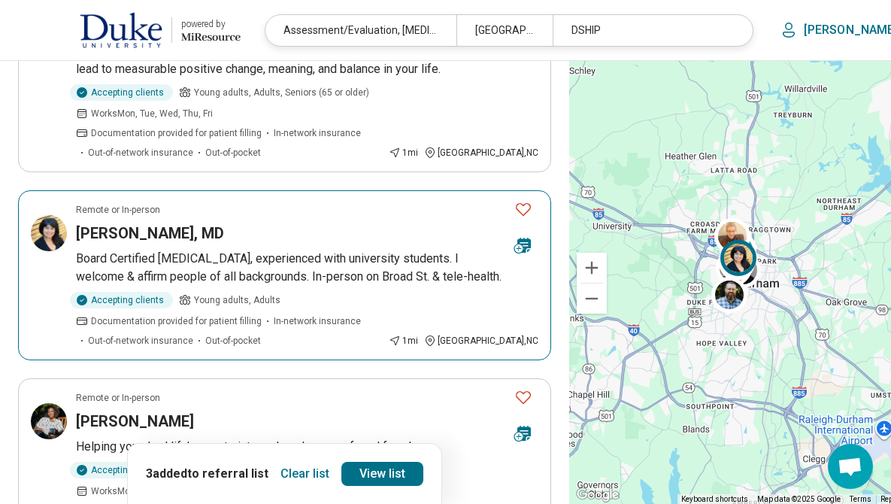 This screenshot has height=504, width=891. I want to click on p: 3 added, so click(207, 474).